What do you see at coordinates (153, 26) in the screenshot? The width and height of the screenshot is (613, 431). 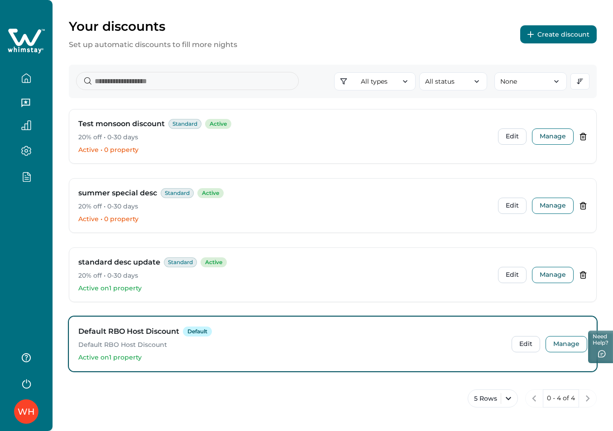 I see `p: Your discounts` at bounding box center [153, 26].